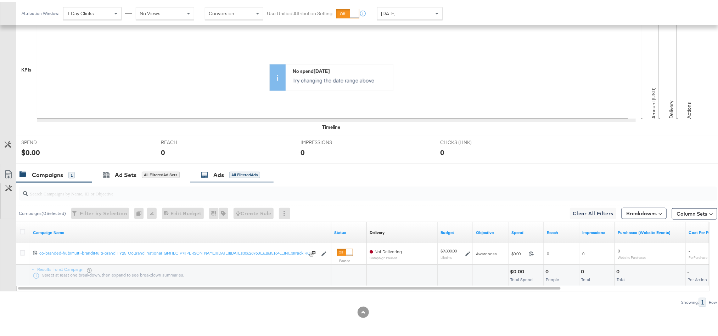 The width and height of the screenshot is (718, 336). Describe the element at coordinates (491, 231) in the screenshot. I see `a: Your campaign's objective.` at that location.